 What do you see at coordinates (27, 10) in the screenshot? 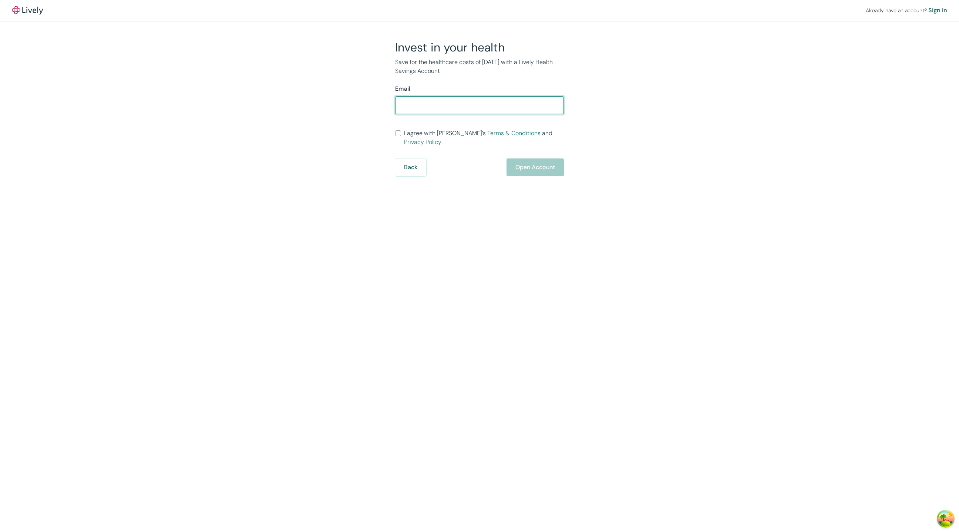
I see `a: LivelyLively` at bounding box center [27, 10].